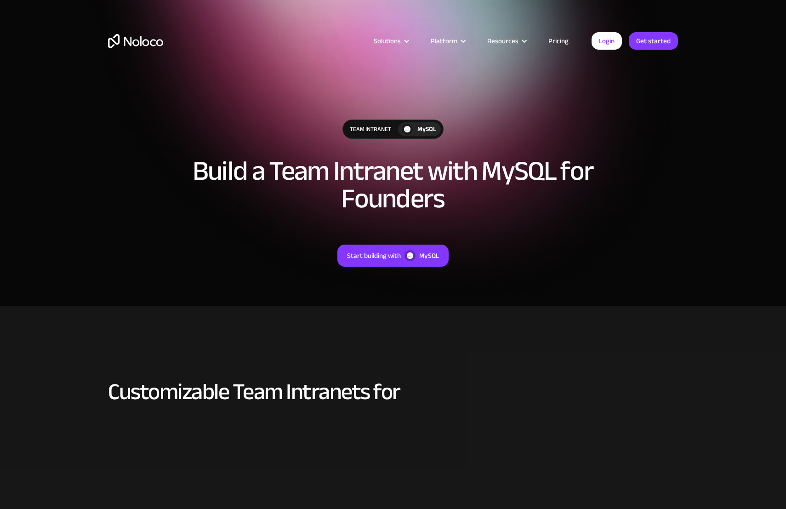 The image size is (786, 509). I want to click on div: Team Intranet, so click(370, 129).